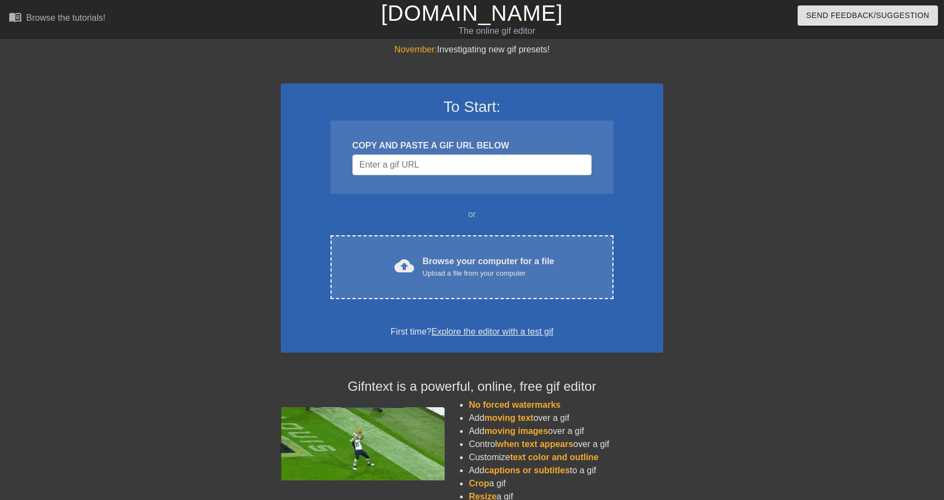 The height and width of the screenshot is (500, 944). I want to click on div: Browse the tutorials!, so click(66, 17).